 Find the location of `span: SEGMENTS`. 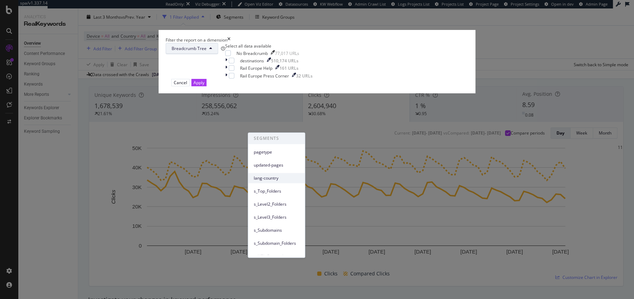

span: SEGMENTS is located at coordinates (276, 139).